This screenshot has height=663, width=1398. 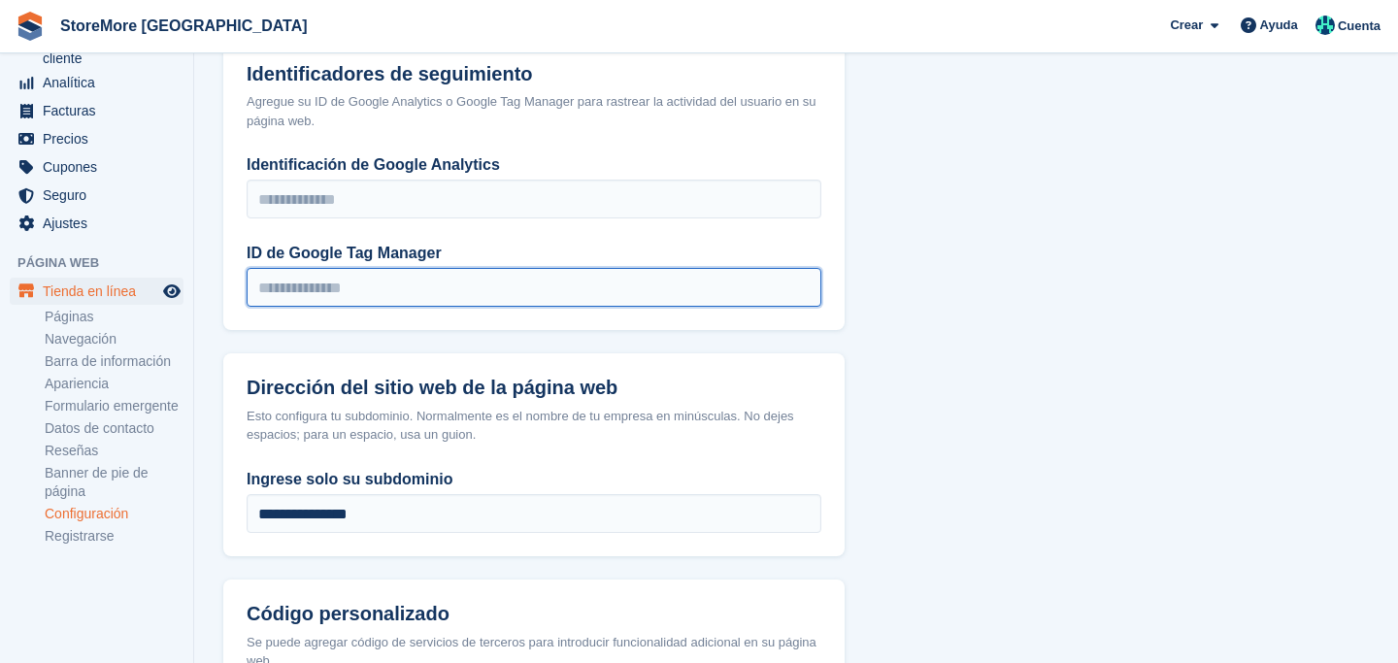 What do you see at coordinates (101, 83) in the screenshot?
I see `span: Analítica` at bounding box center [101, 83].